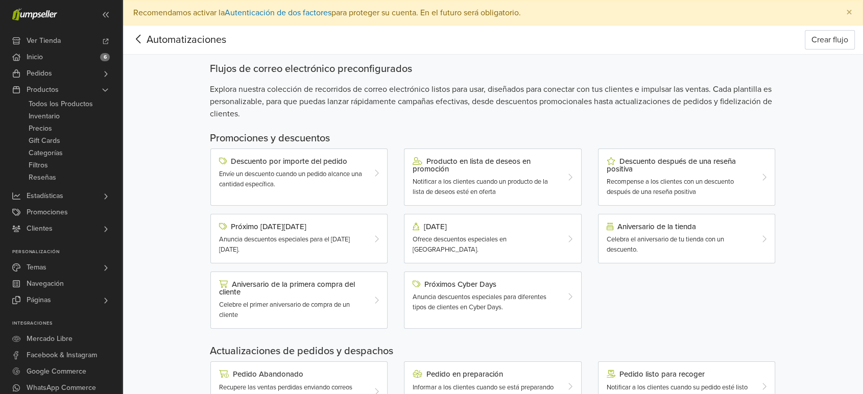 Image resolution: width=863 pixels, height=394 pixels. Describe the element at coordinates (44, 116) in the screenshot. I see `span: Inventario` at that location.